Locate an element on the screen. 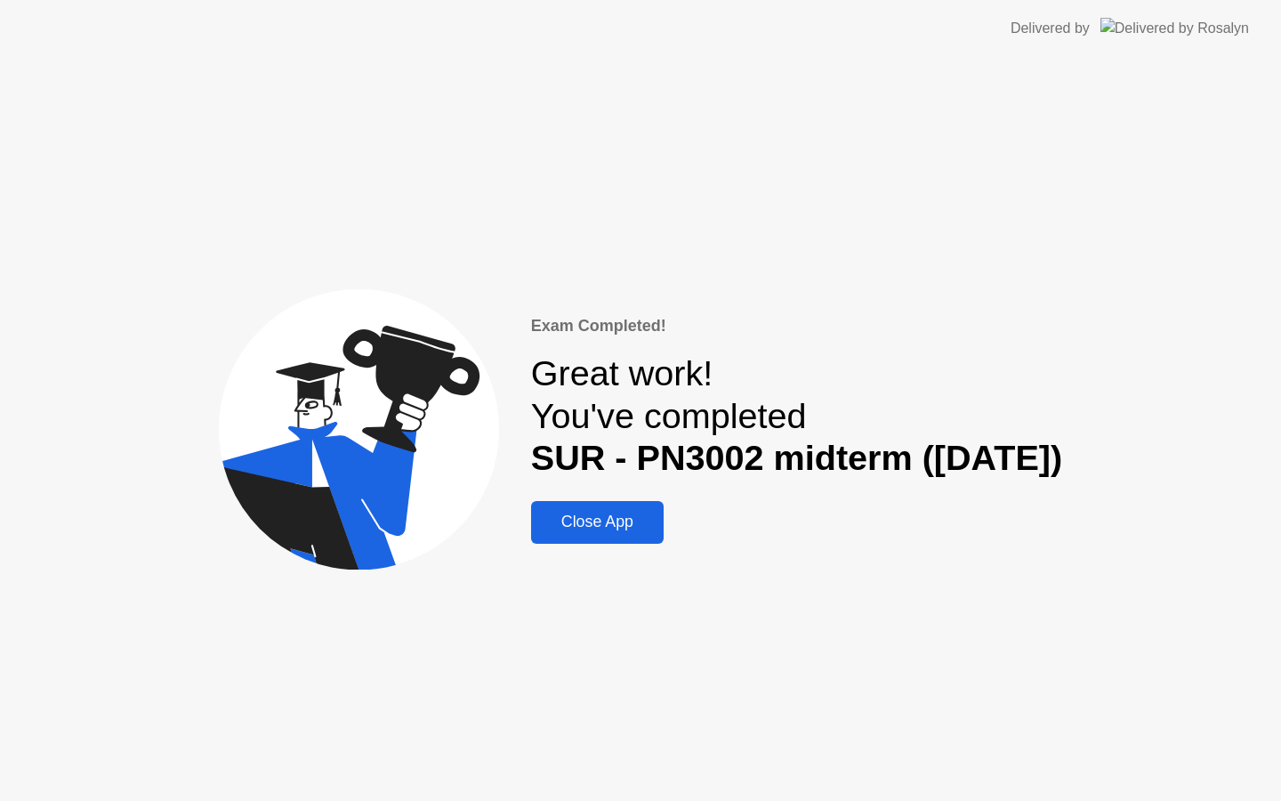 The image size is (1281, 801). div: Delivered by is located at coordinates (1050, 28).